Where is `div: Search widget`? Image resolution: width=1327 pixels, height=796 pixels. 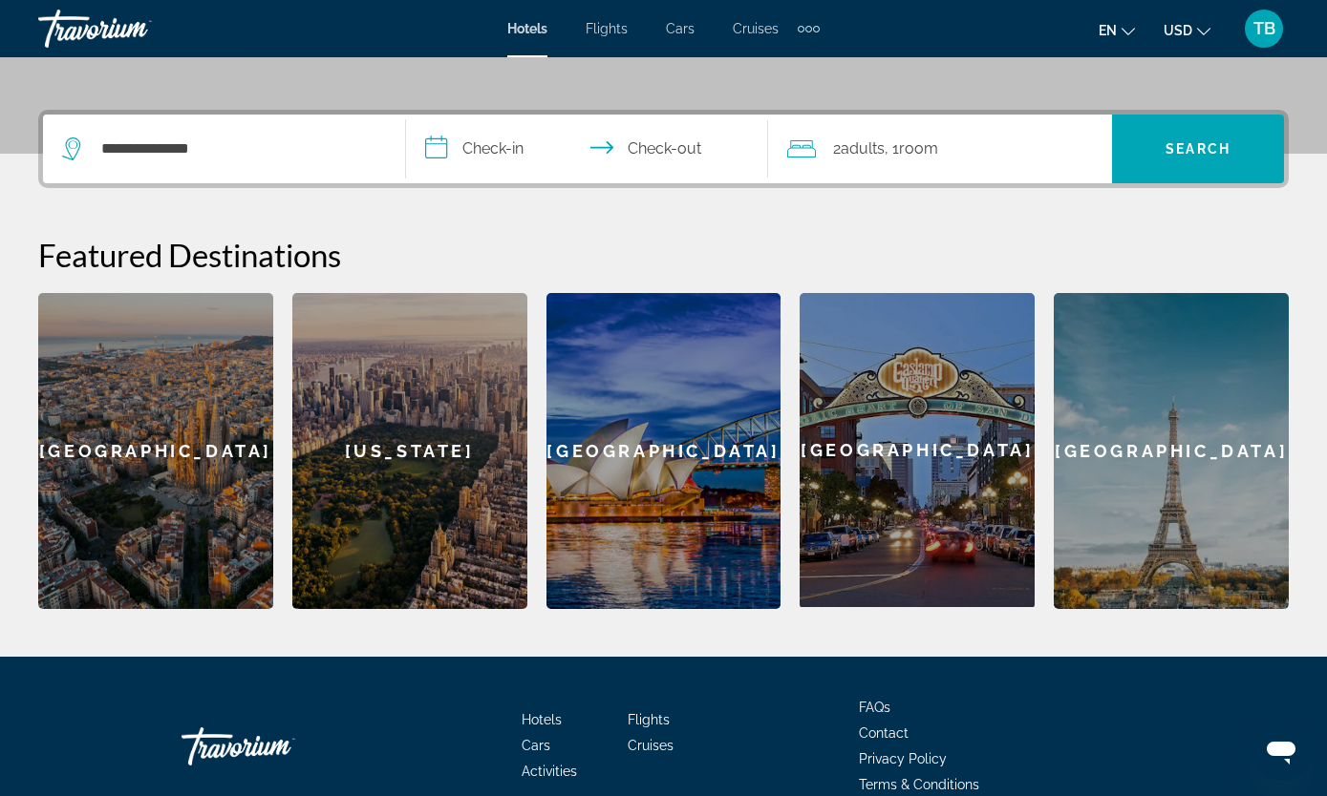 div: Search widget is located at coordinates (663, 149).